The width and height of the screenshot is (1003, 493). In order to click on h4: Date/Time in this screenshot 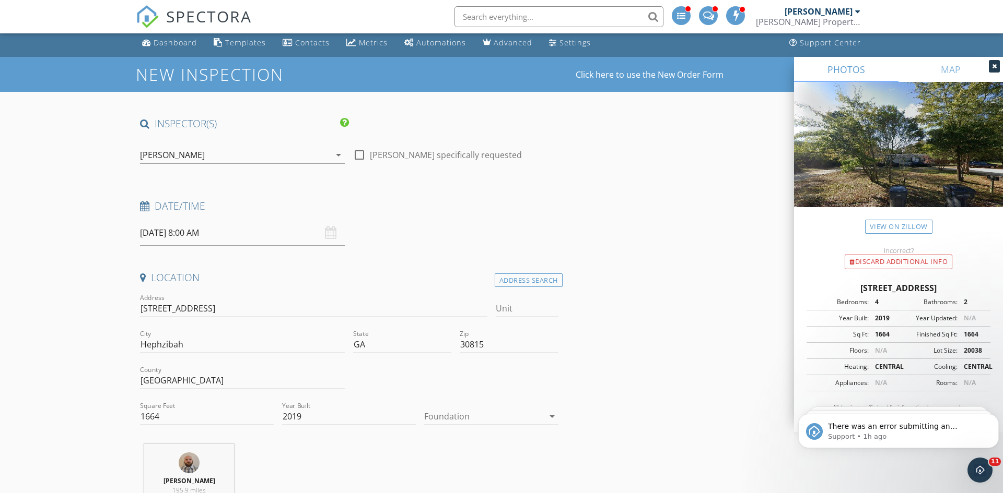, I will do `click(349, 206)`.